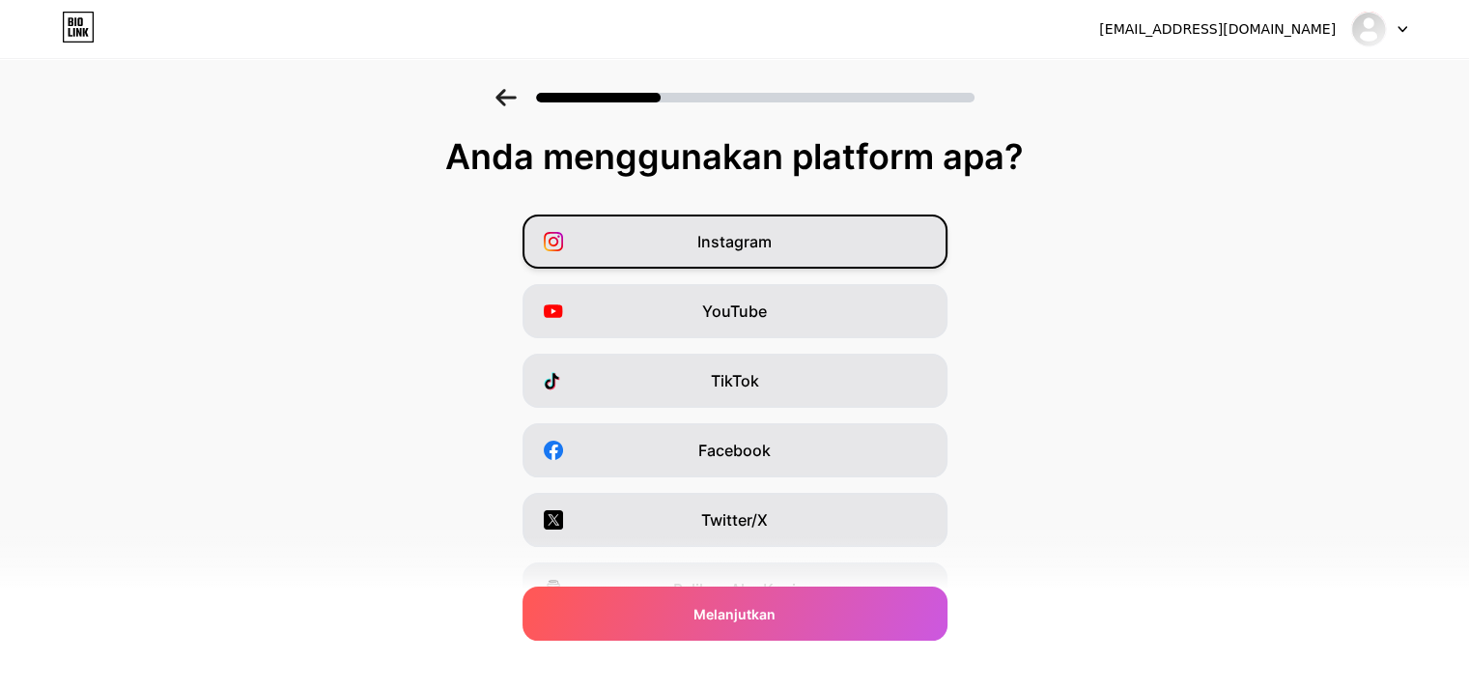  I want to click on font: Twitter/X, so click(734, 520).